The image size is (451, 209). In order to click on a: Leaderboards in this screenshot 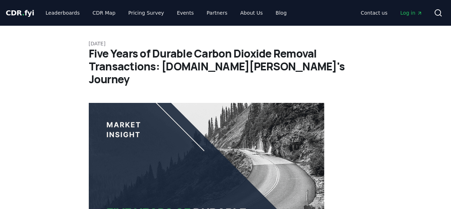, I will do `click(63, 13)`.